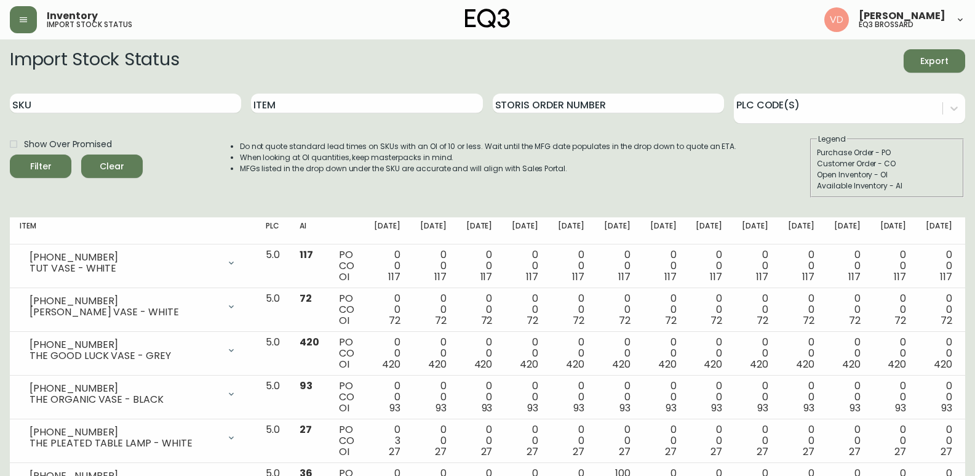  Describe the element at coordinates (887, 153) in the screenshot. I see `div: Purchase Order - PO` at that location.